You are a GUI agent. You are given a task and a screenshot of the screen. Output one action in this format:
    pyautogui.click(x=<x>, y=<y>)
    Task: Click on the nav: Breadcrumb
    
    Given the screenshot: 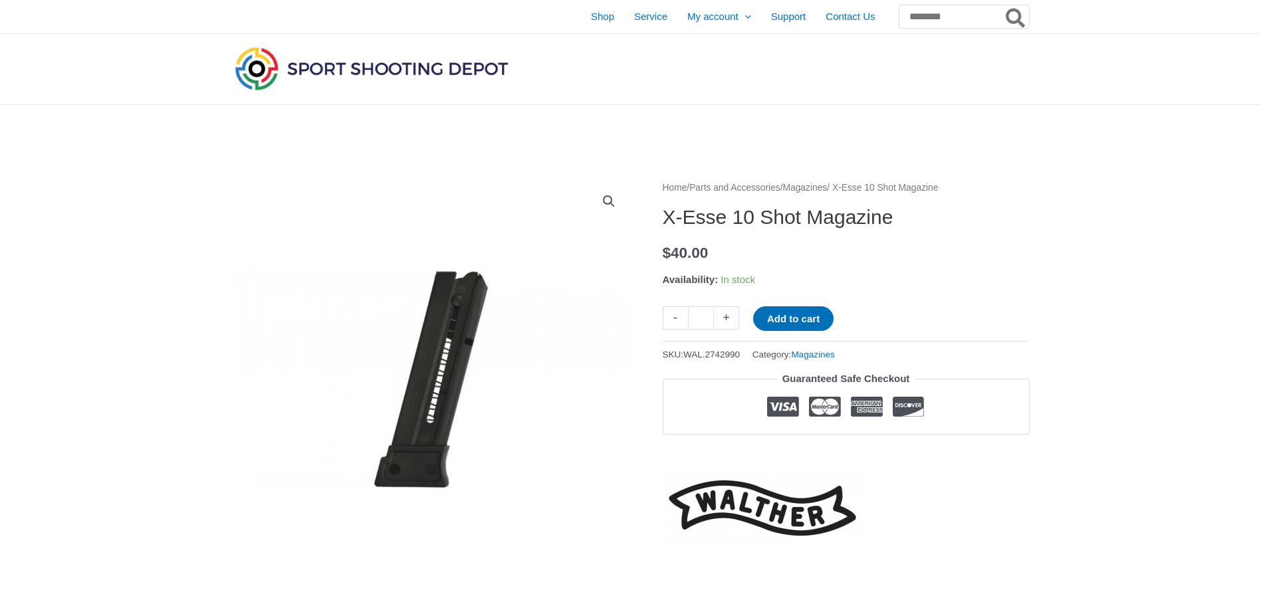 What is the action you would take?
    pyautogui.click(x=846, y=188)
    